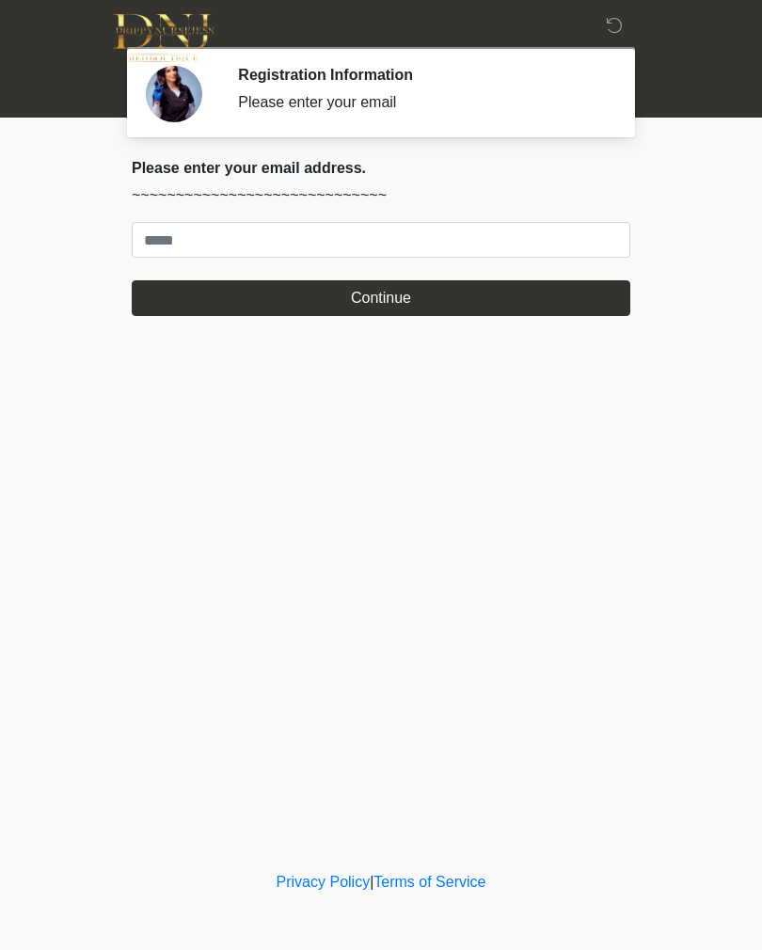 The image size is (762, 950). What do you see at coordinates (429, 881) in the screenshot?
I see `a: Terms of Service` at bounding box center [429, 881].